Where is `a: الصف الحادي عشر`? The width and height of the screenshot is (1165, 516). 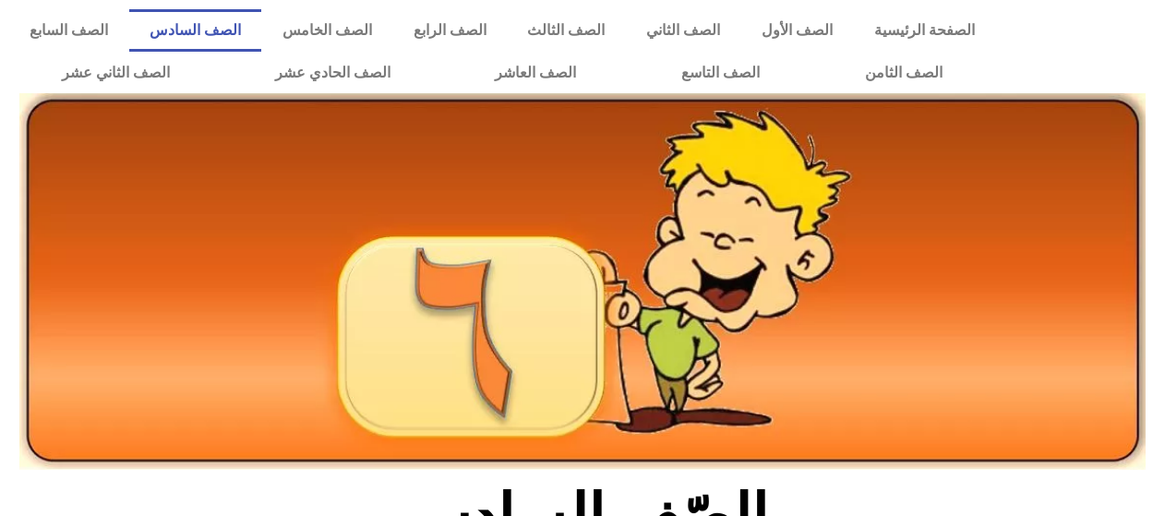
a: الصف الحادي عشر is located at coordinates (332, 73).